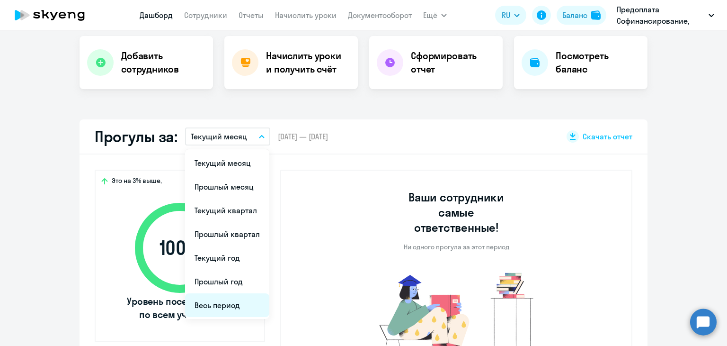 Image resolution: width=727 pixels, height=346 pixels. What do you see at coordinates (380, 15) in the screenshot?
I see `a: Документооборот` at bounding box center [380, 15].